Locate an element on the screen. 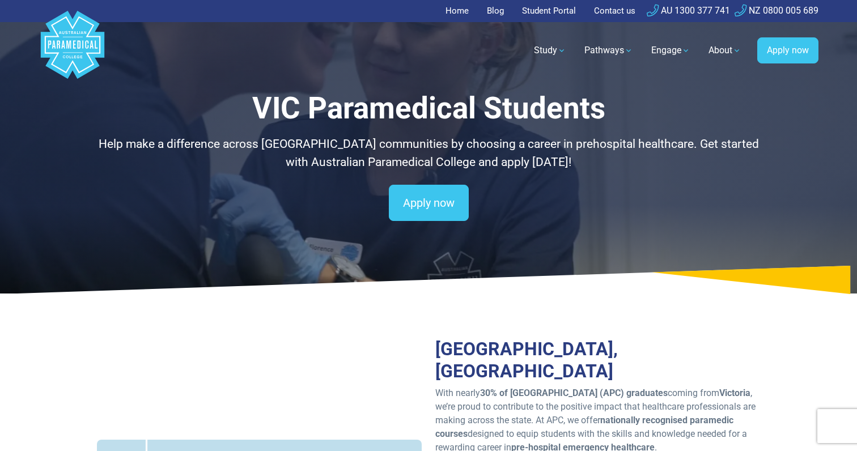  a: About is located at coordinates (725, 50).